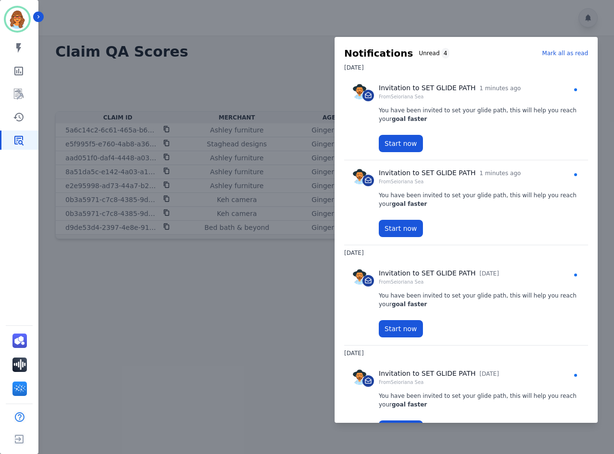  I want to click on p: Mark all as read, so click(565, 53).